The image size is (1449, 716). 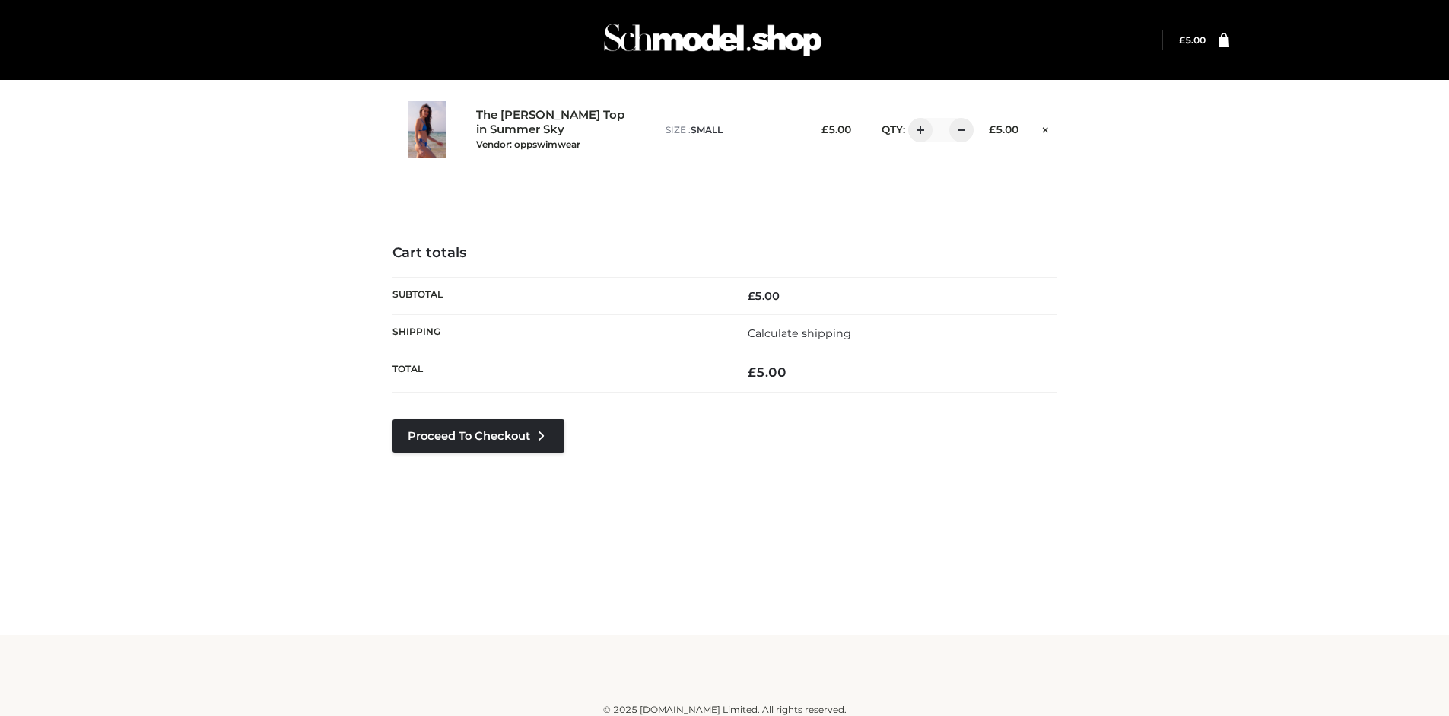 I want to click on a: Remove this item, so click(x=1045, y=128).